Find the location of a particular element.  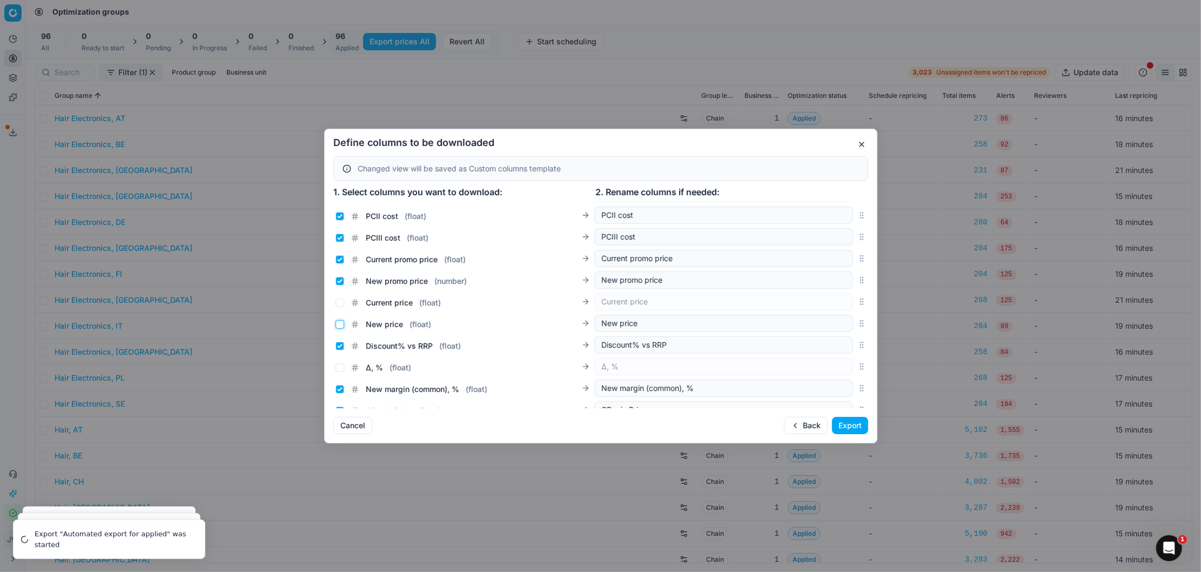

span: New margin (common), % is located at coordinates (412, 389).